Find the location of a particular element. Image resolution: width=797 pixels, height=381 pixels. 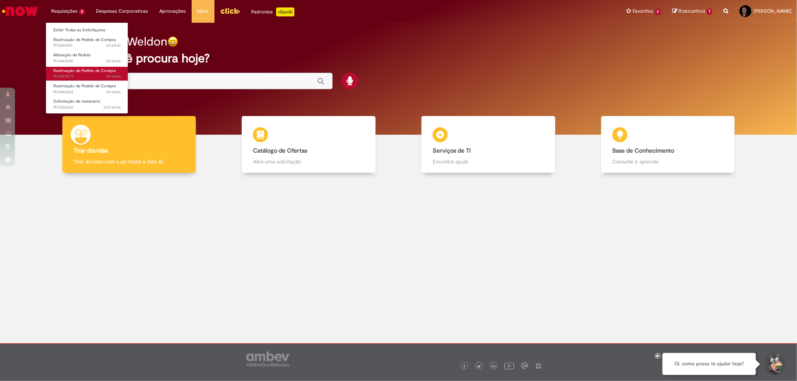

span: 23d atrás is located at coordinates (112, 107).